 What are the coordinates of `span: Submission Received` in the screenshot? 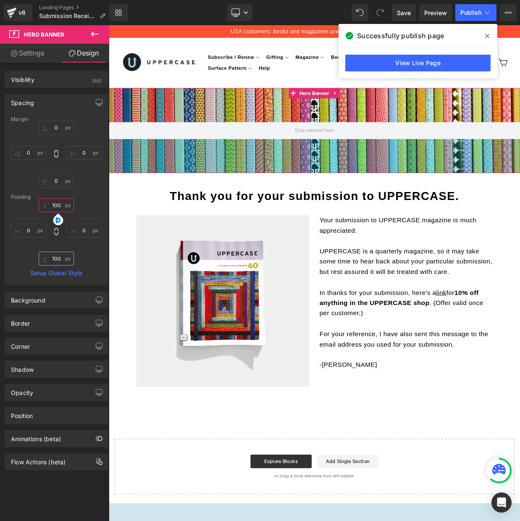 It's located at (68, 16).